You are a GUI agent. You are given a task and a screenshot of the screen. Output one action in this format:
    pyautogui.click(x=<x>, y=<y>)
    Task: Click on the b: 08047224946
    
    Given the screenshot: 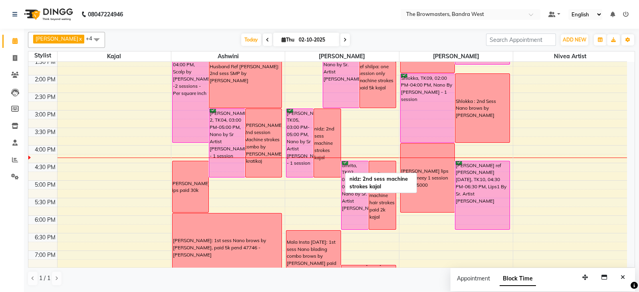 What is the action you would take?
    pyautogui.click(x=105, y=14)
    